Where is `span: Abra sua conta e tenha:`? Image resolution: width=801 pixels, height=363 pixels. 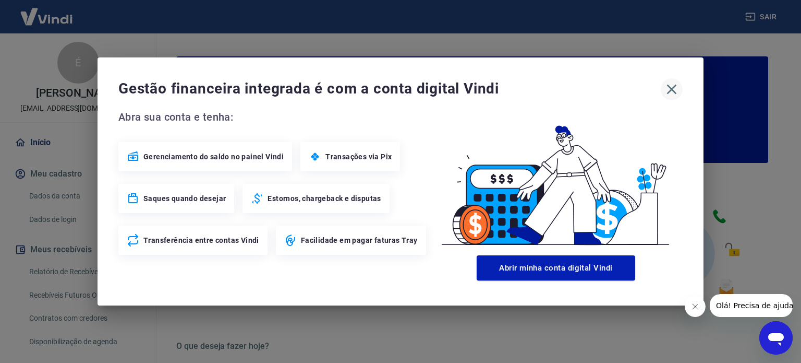 span: Abra sua conta e tenha: is located at coordinates (274, 117).